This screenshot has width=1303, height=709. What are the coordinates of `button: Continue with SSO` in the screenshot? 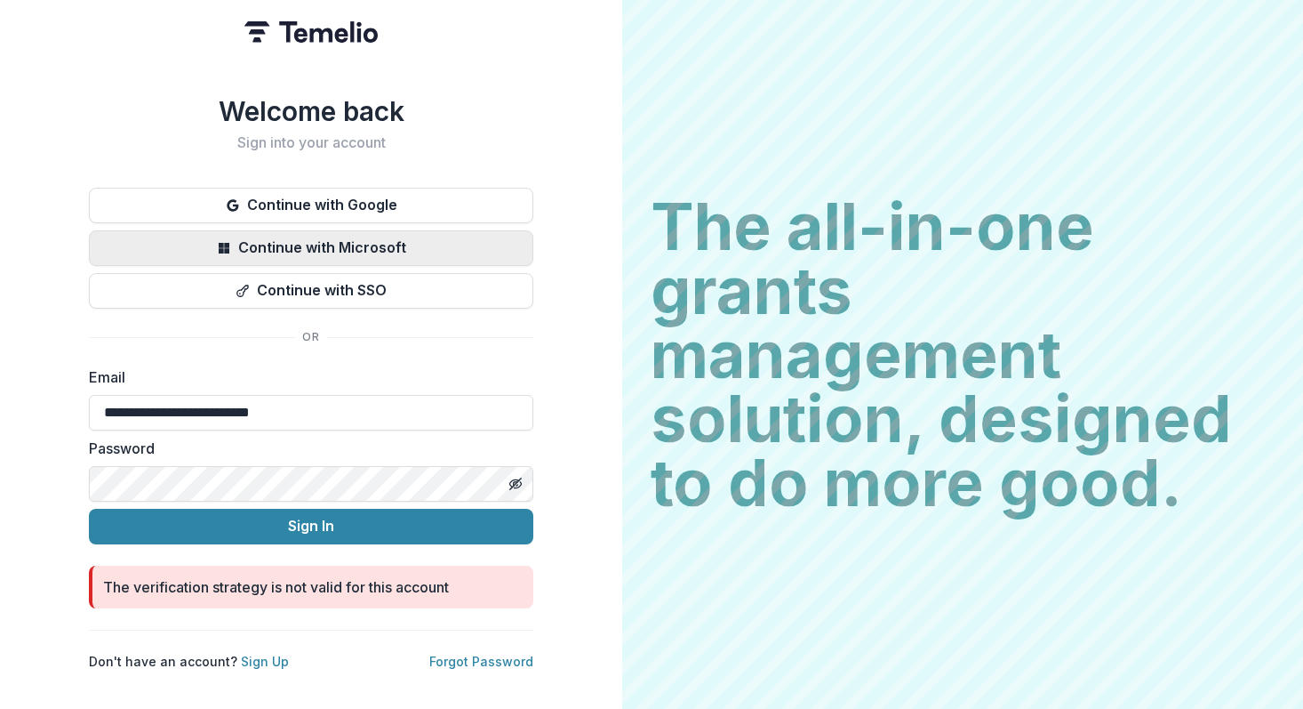 It's located at (311, 291).